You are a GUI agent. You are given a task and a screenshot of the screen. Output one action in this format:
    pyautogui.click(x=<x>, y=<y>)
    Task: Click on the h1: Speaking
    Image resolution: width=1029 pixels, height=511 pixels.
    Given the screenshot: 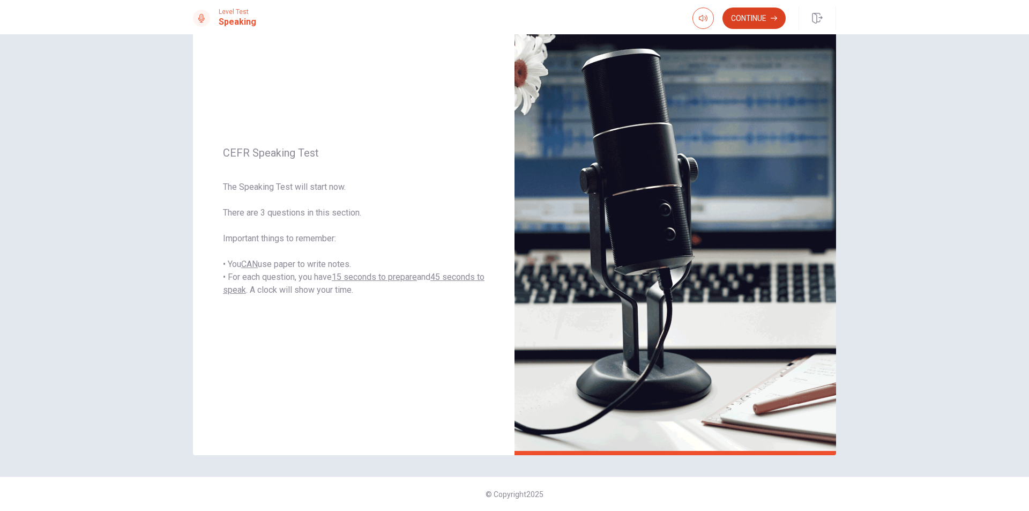 What is the action you would take?
    pyautogui.click(x=237, y=22)
    